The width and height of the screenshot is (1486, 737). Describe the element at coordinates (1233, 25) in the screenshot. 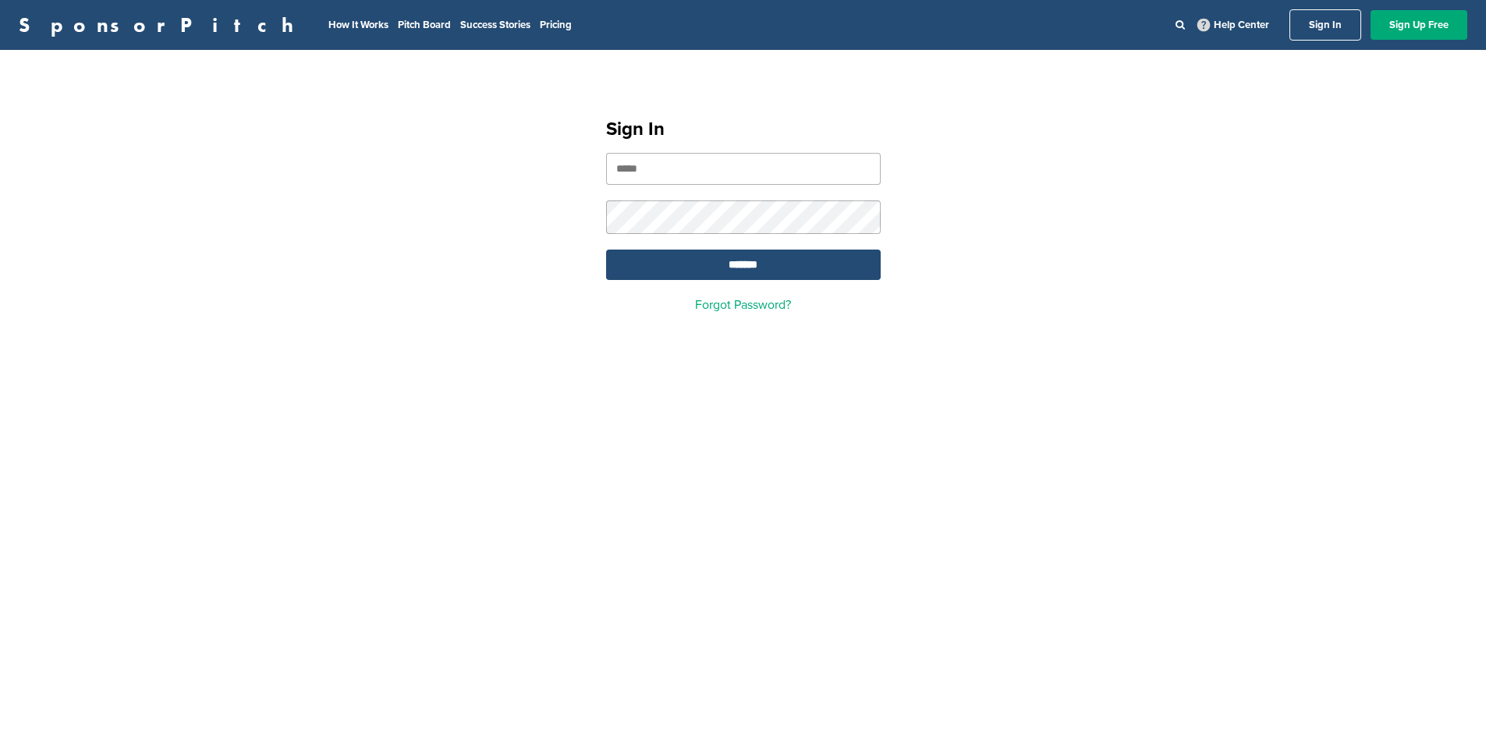

I see `a: Help Center` at that location.